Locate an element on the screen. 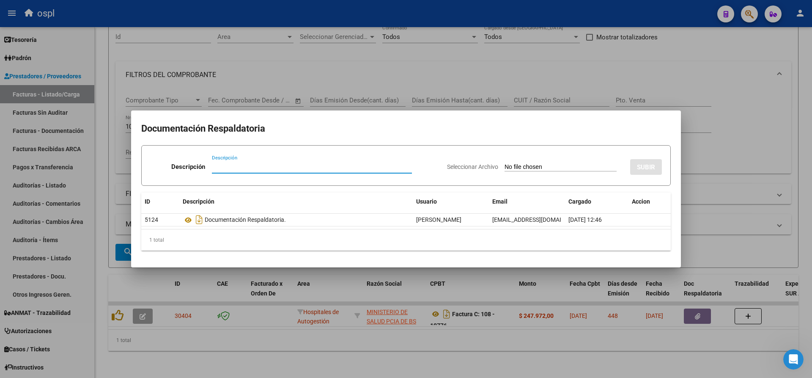 This screenshot has height=378, width=812. h2: Documentación Respaldatoria is located at coordinates (406, 129).